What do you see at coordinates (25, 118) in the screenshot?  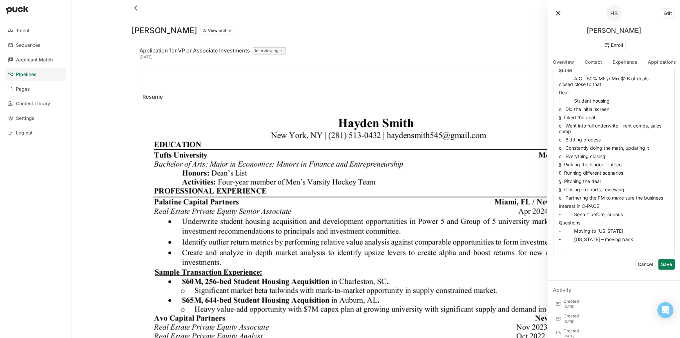 I see `div: Settings` at bounding box center [25, 118].